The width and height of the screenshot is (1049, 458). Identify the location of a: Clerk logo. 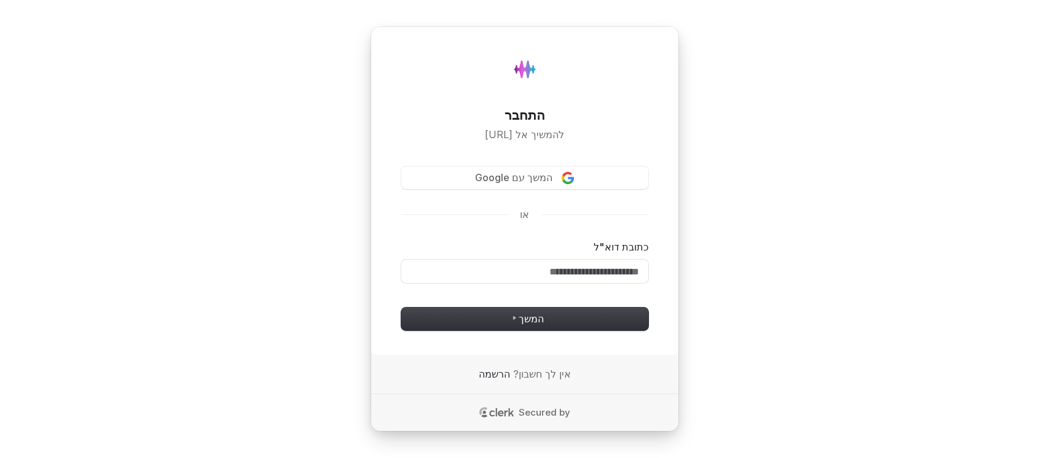
(497, 413).